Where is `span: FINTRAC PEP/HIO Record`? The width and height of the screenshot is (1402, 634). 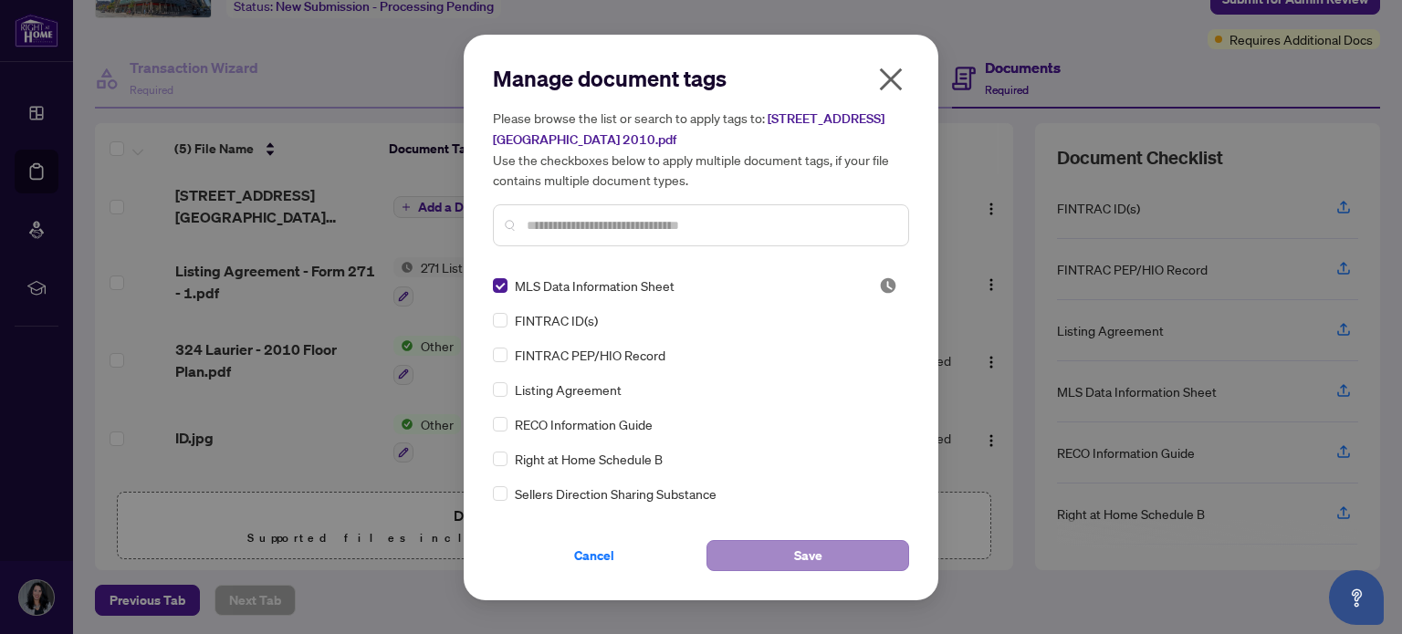
span: FINTRAC PEP/HIO Record is located at coordinates (590, 355).